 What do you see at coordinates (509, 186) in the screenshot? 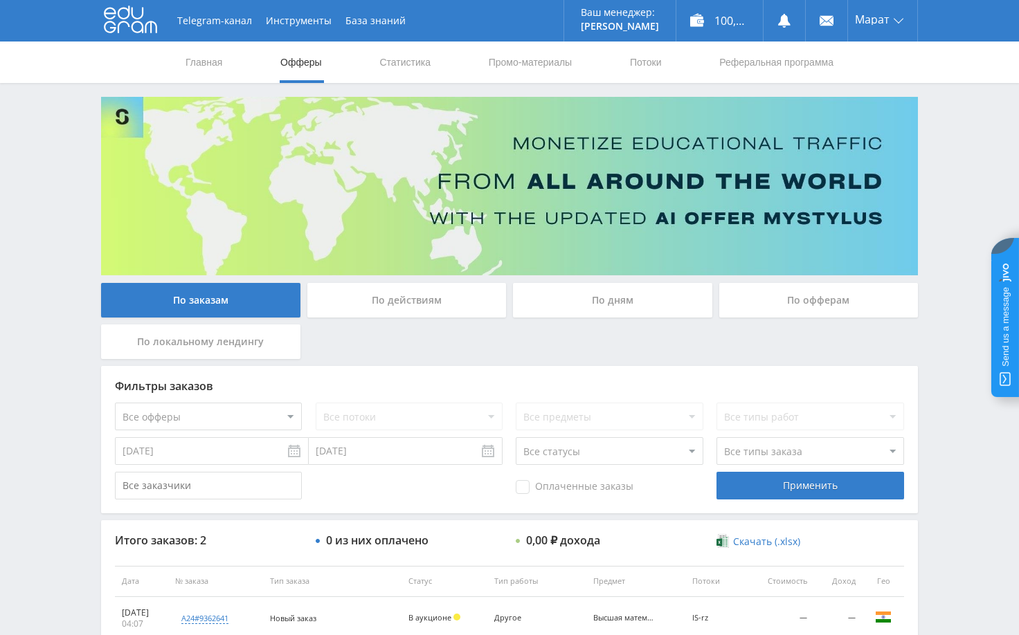
I see `img: Banner` at bounding box center [509, 186].